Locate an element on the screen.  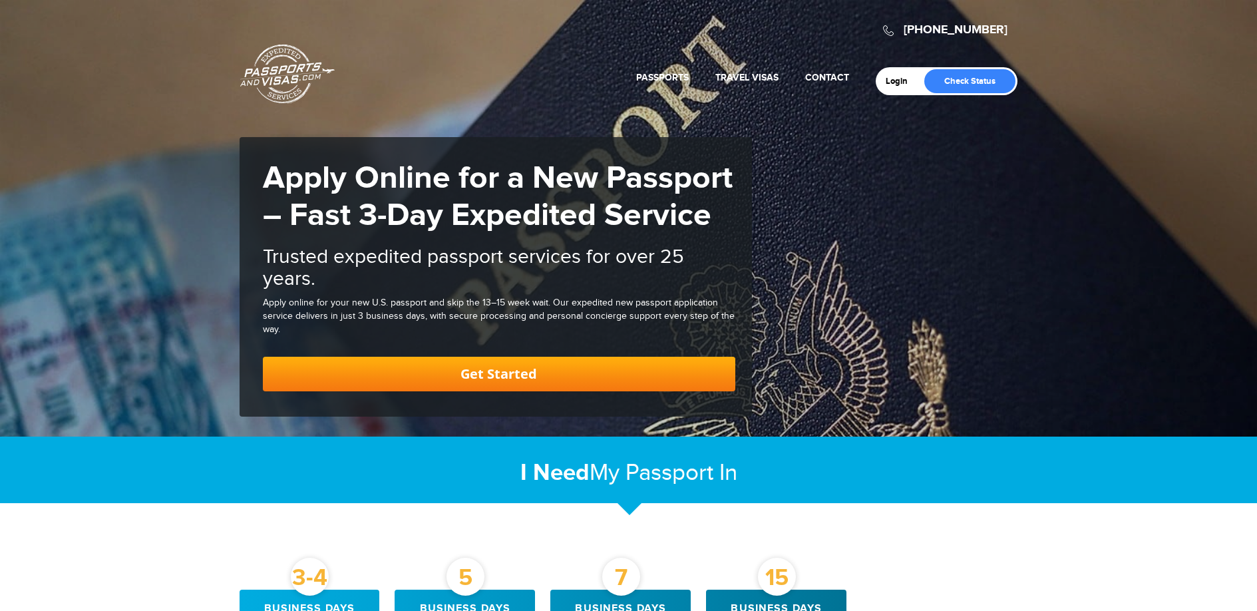
strong: Apply Online for a New Passport – Fast 3-Day Expedited Service is located at coordinates (498, 197).